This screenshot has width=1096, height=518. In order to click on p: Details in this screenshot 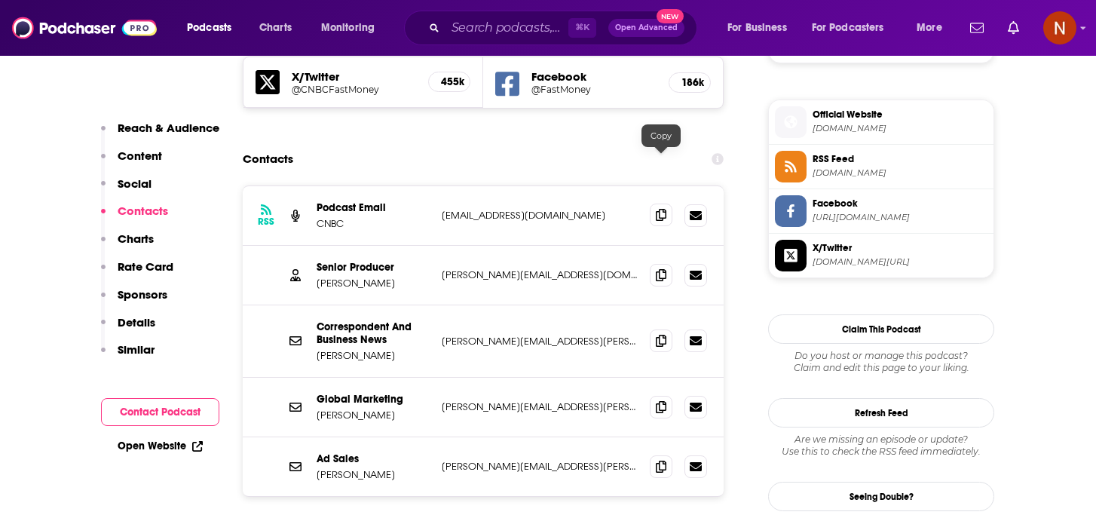, I will do `click(136, 322)`.